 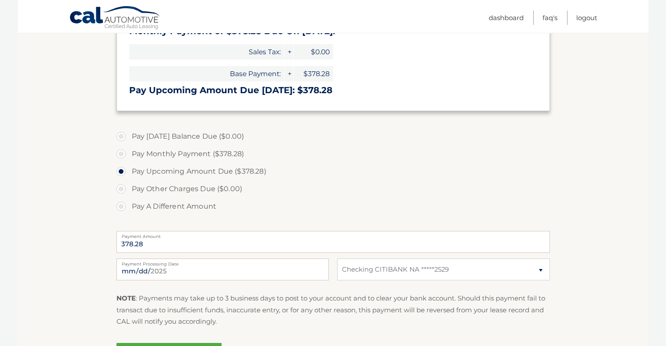 I want to click on span: Sales Tax:, so click(x=207, y=52).